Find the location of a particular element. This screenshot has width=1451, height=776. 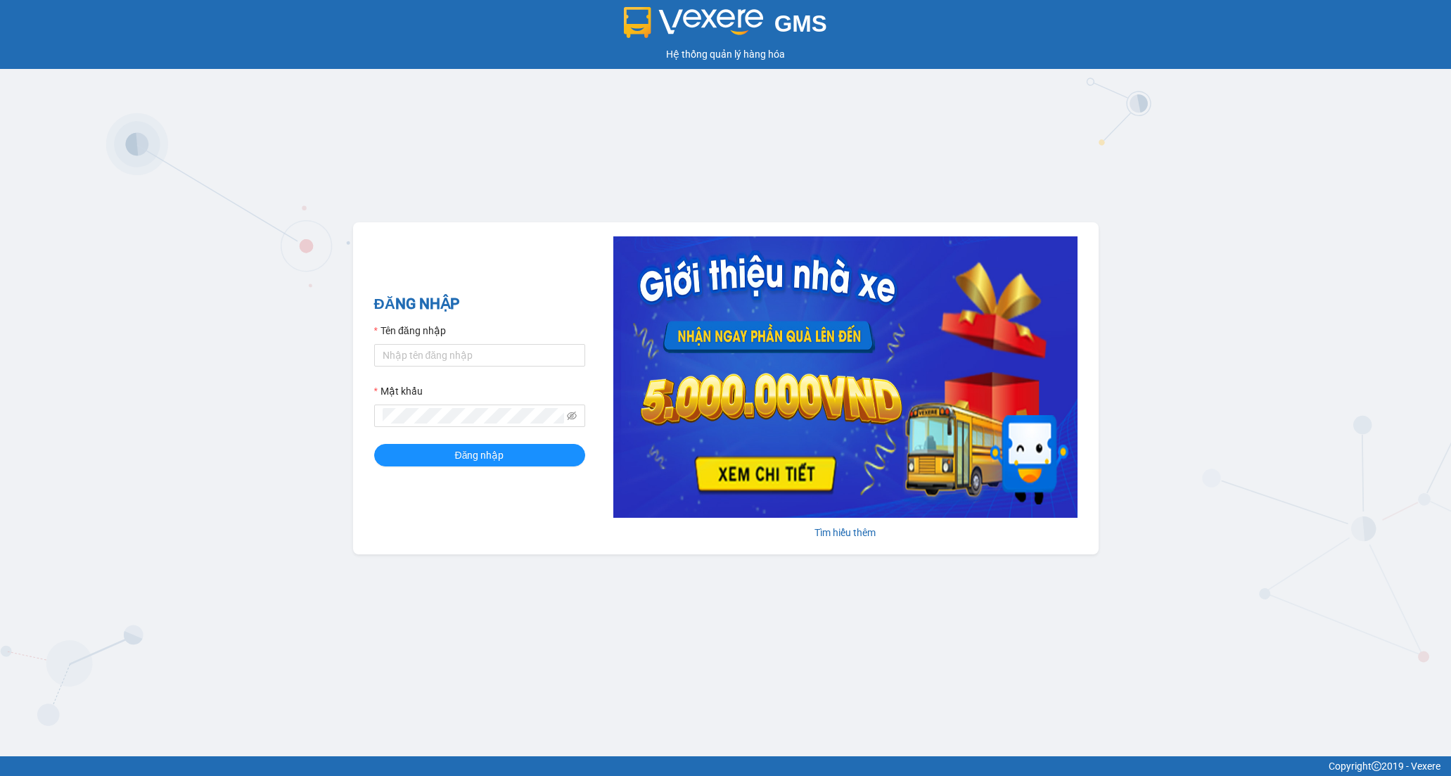

label: Tên đăng nhập is located at coordinates (410, 331).